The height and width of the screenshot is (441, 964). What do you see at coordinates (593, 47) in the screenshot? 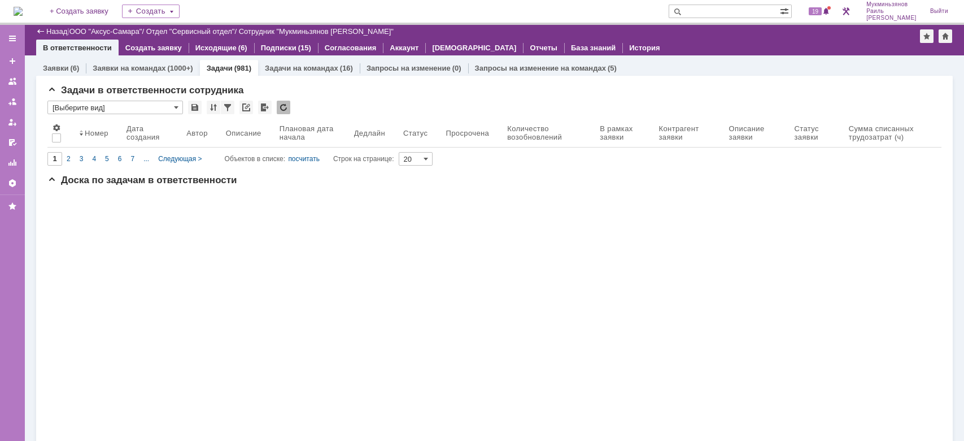
I see `a: База знаний` at bounding box center [593, 47].